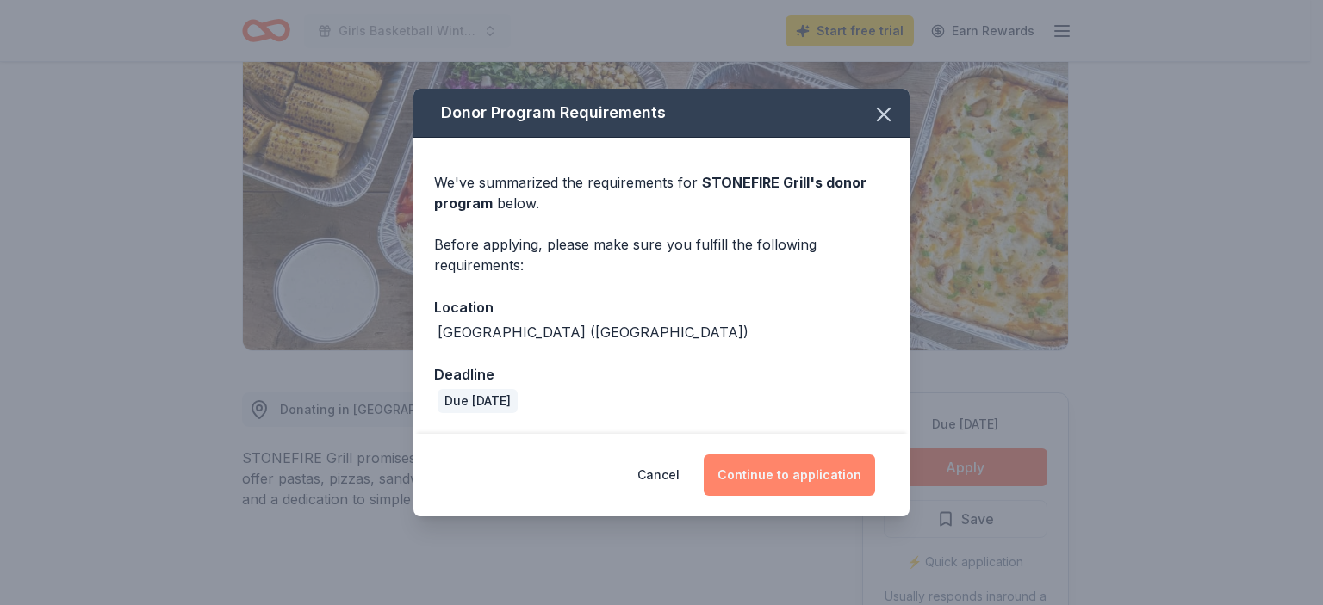 The width and height of the screenshot is (1323, 605). I want to click on button: Cancel, so click(658, 475).